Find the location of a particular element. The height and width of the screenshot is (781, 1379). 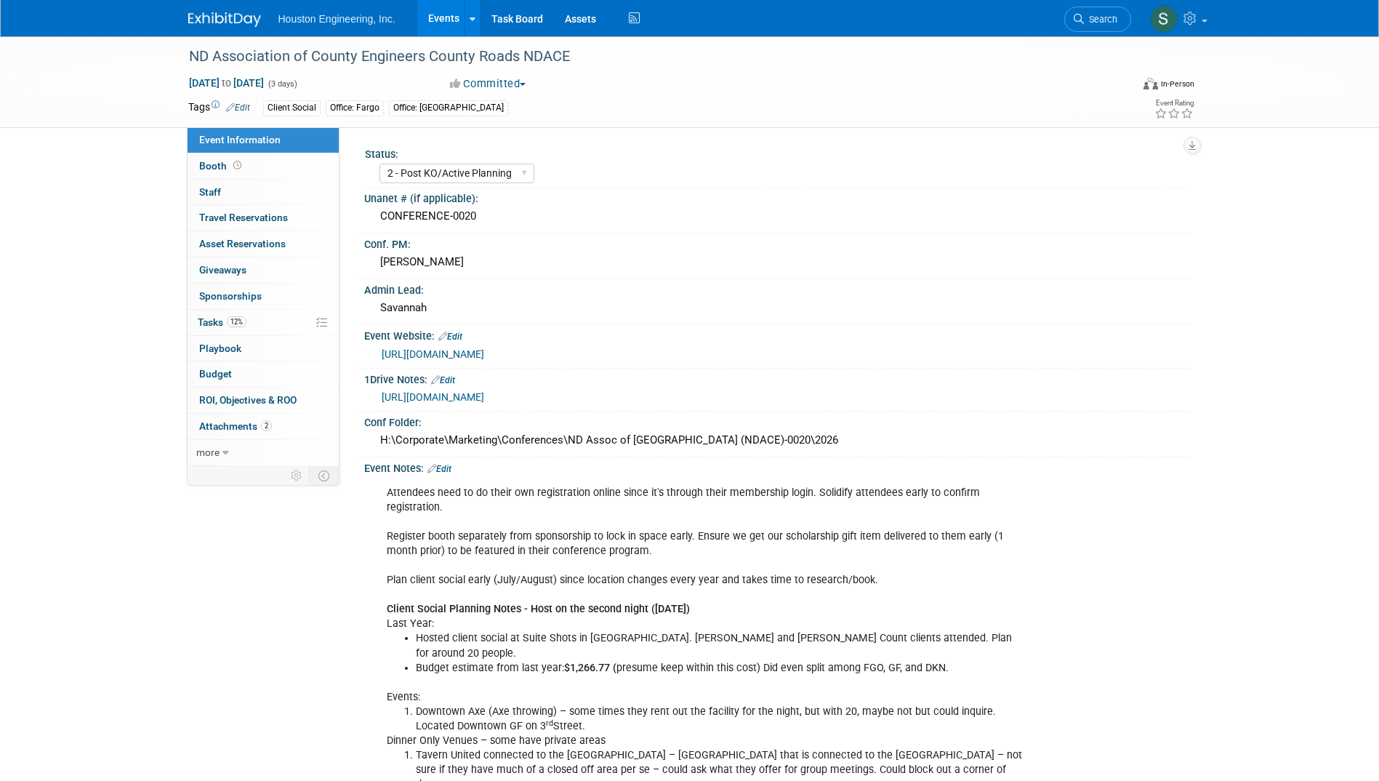

span: Travel Reservations is located at coordinates (244, 217).